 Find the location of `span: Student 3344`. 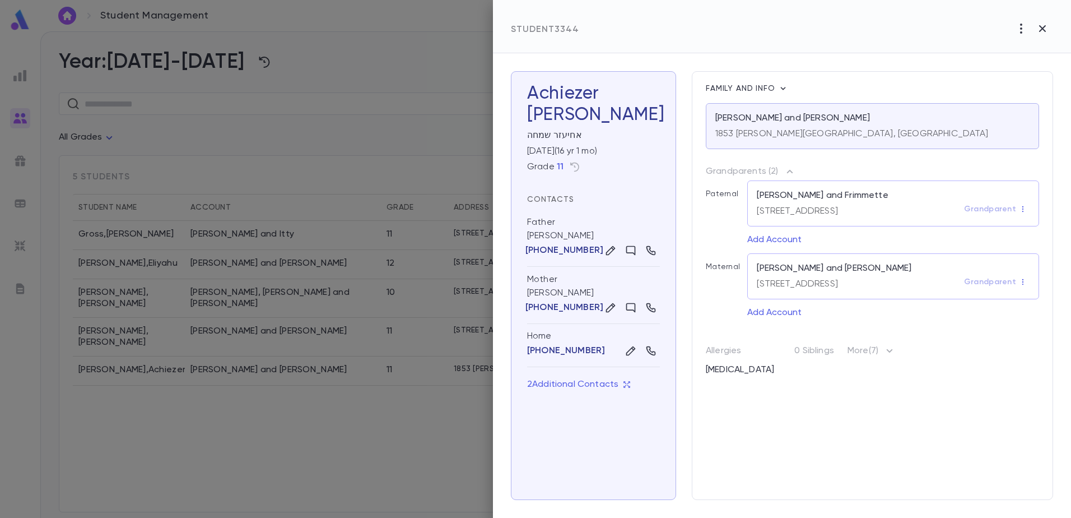

span: Student 3344 is located at coordinates (545, 30).